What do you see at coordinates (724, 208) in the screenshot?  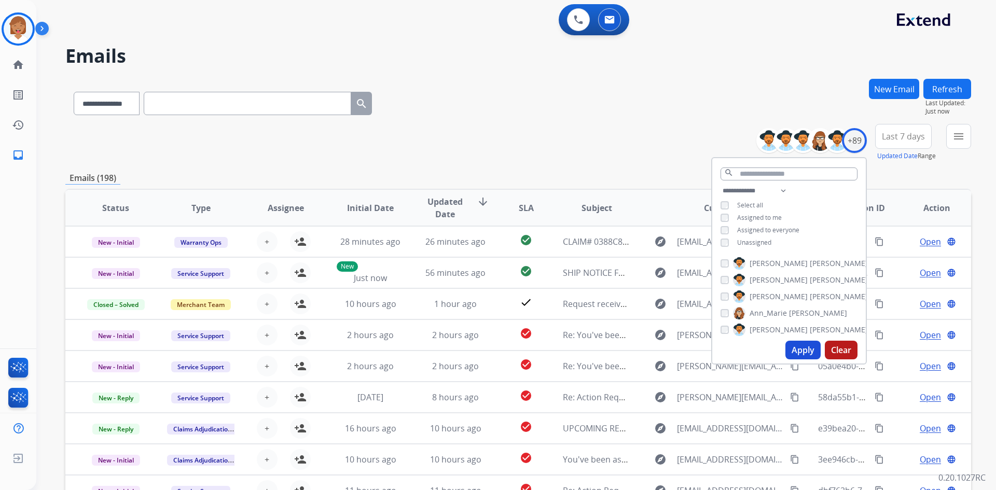 I see `span: Customer` at bounding box center [724, 208].